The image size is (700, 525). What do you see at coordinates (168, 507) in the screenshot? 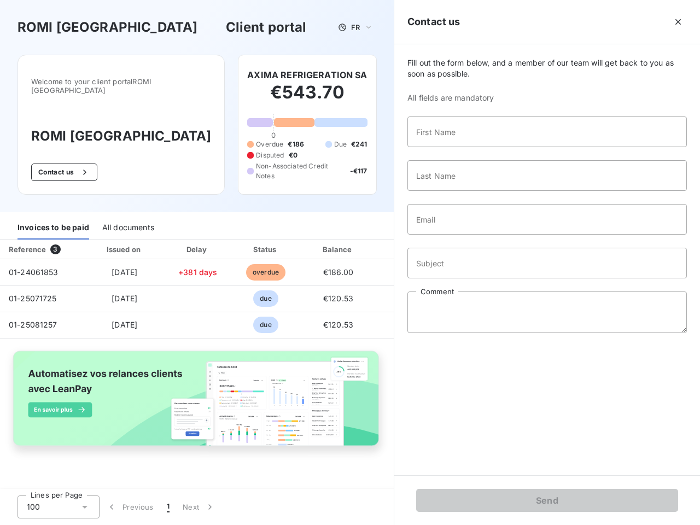
I see `button: 1` at bounding box center [168, 507].